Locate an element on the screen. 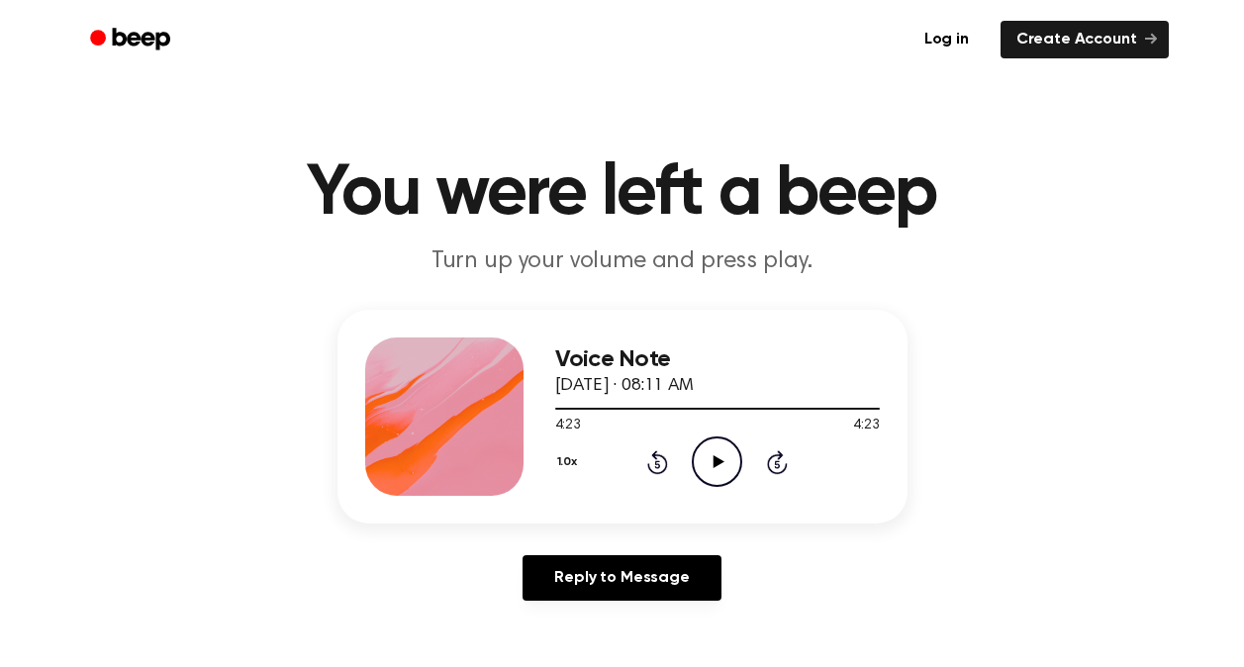 The height and width of the screenshot is (667, 1244). a: Reply to Message is located at coordinates (622, 578).